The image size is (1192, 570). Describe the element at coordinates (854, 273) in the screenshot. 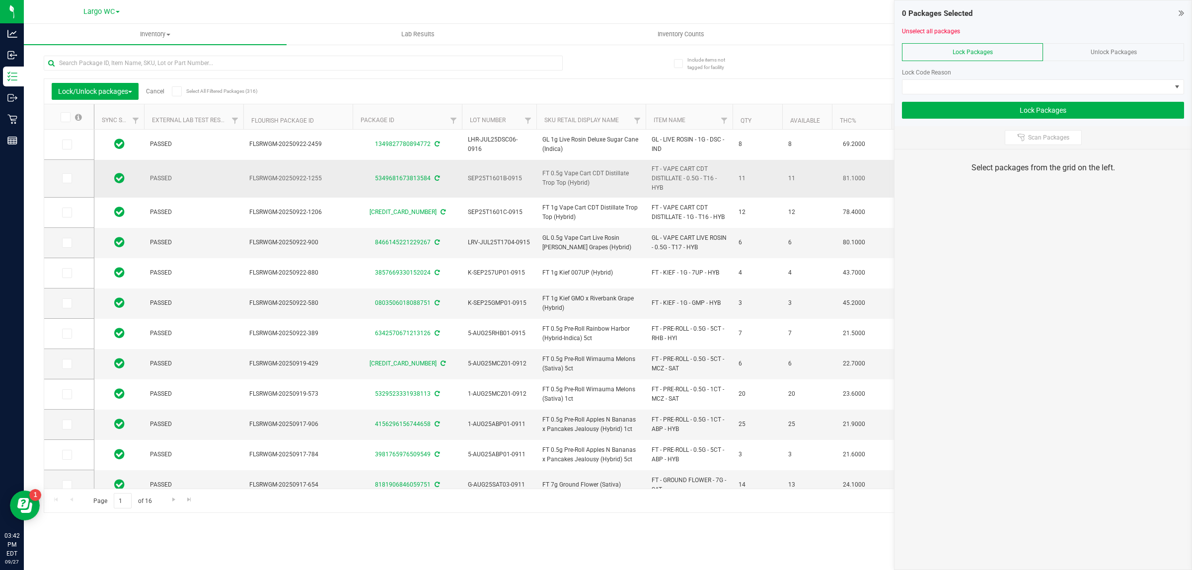

I see `span: 43.7000` at that location.